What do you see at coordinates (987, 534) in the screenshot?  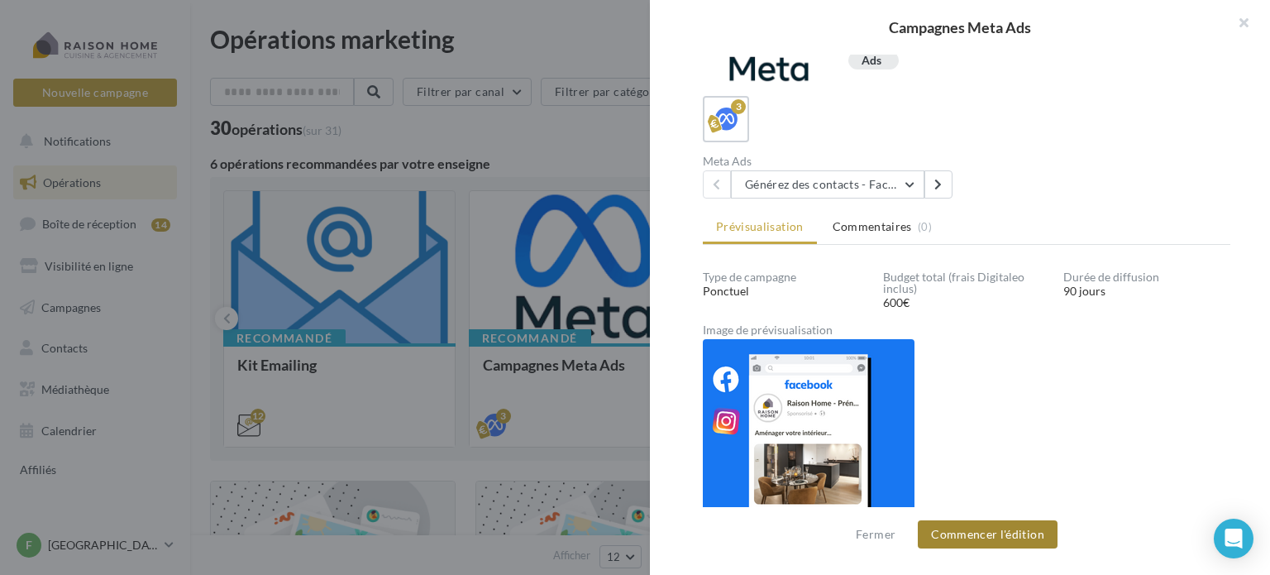 I see `button: Commencer l'édition` at bounding box center [987, 534].